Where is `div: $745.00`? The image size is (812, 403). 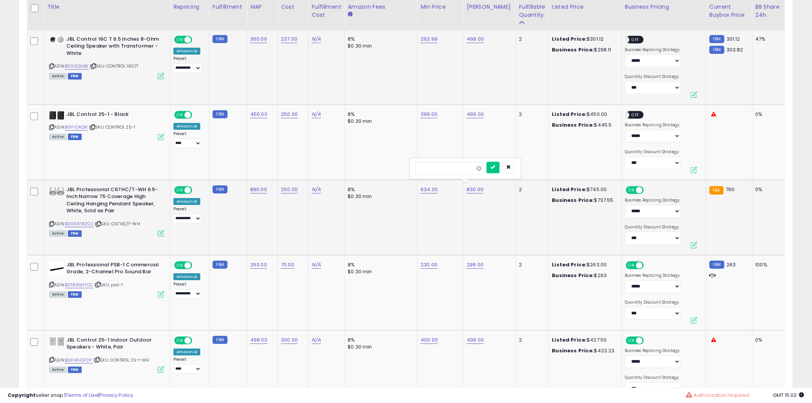 div: $745.00 is located at coordinates (584, 189).